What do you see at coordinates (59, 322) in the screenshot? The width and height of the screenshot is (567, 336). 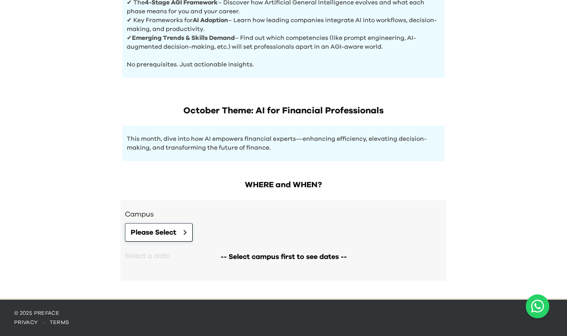 I see `a: terms` at bounding box center [59, 322].